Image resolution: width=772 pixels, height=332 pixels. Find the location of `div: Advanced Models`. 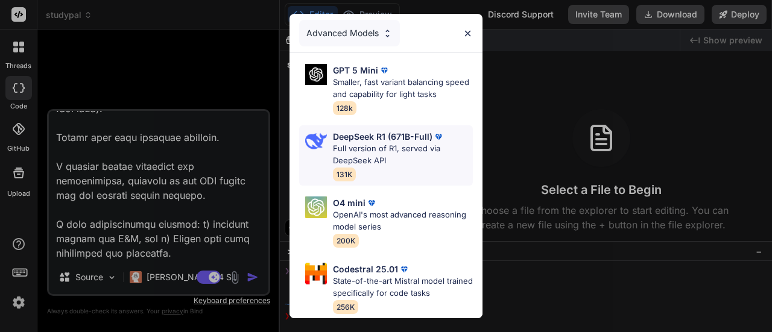

div: Advanced Models is located at coordinates (349, 33).